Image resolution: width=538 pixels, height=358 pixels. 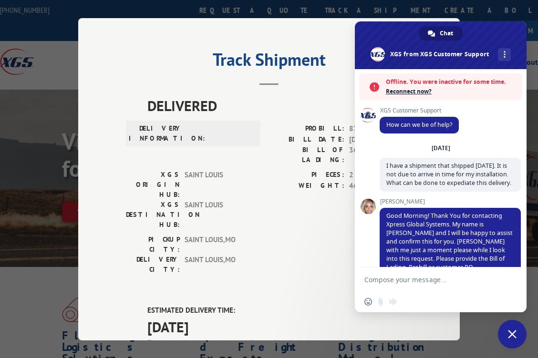 I want to click on span: How can we be of help?, so click(x=419, y=124).